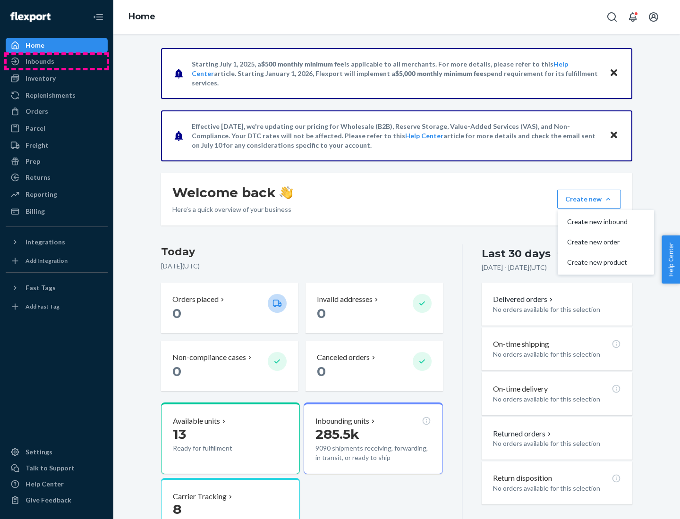 This screenshot has width=680, height=519. What do you see at coordinates (98, 17) in the screenshot?
I see `button: Close Navigation` at bounding box center [98, 17].